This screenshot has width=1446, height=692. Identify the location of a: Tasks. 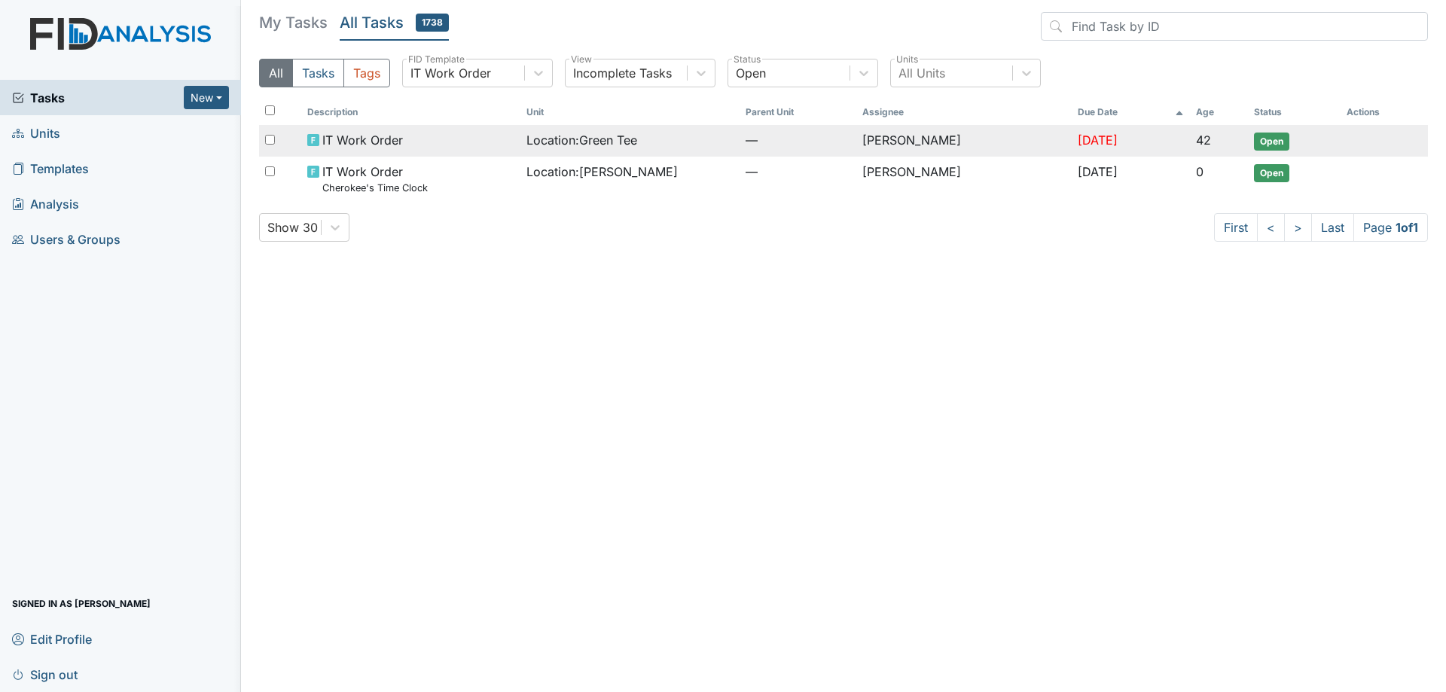
(98, 98).